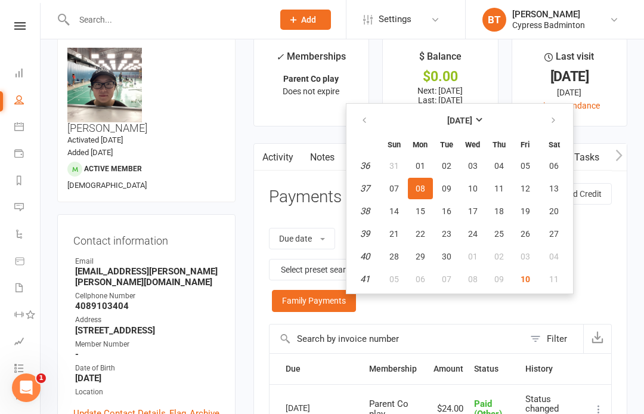 The height and width of the screenshot is (414, 644). I want to click on input: Search by invoice number, so click(397, 339).